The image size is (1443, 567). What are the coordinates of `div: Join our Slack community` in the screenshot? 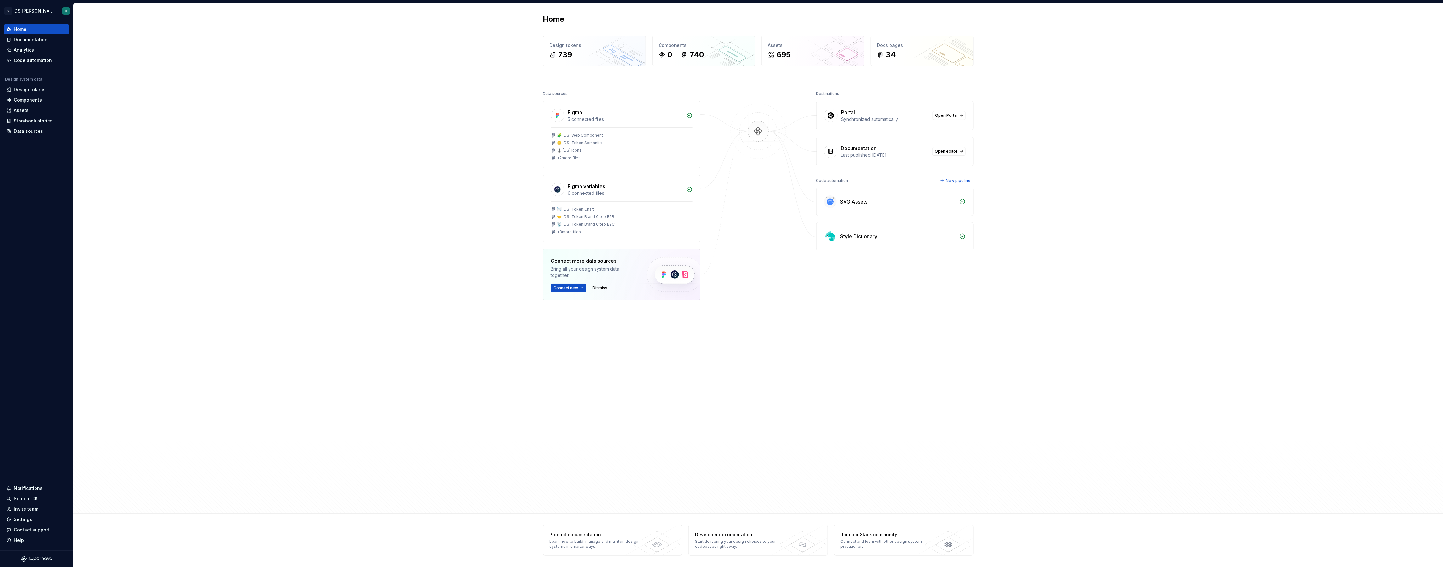 It's located at (886, 534).